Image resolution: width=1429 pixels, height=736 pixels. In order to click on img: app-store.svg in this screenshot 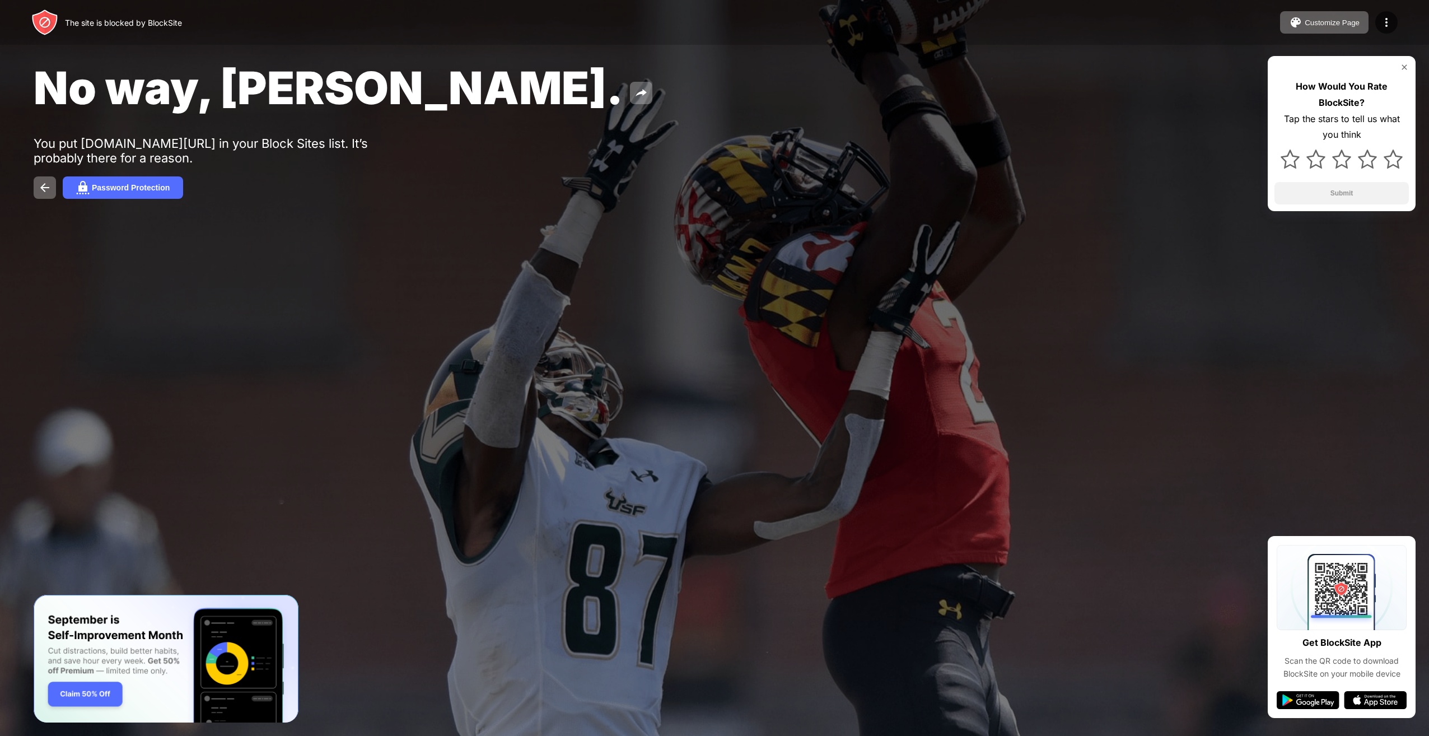, I will do `click(1376, 700)`.